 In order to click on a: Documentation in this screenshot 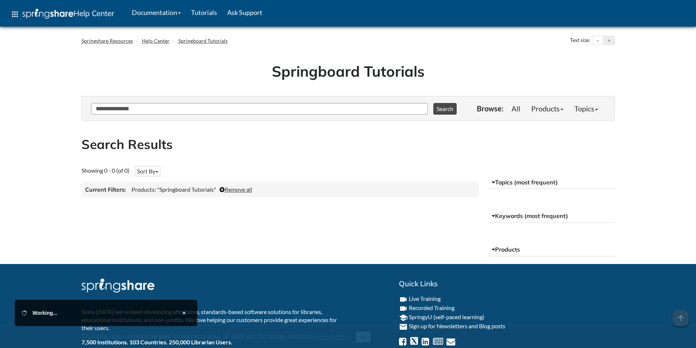, I will do `click(156, 12)`.